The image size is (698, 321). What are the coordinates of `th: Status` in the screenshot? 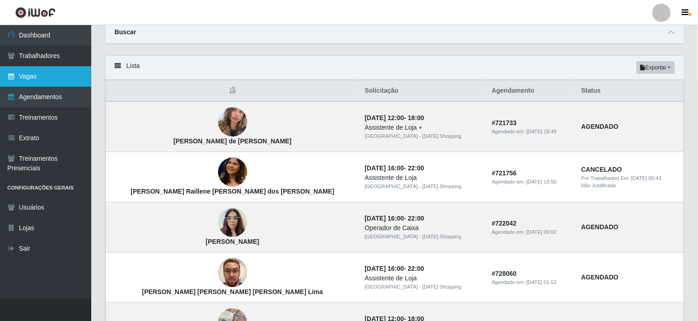 It's located at (629, 91).